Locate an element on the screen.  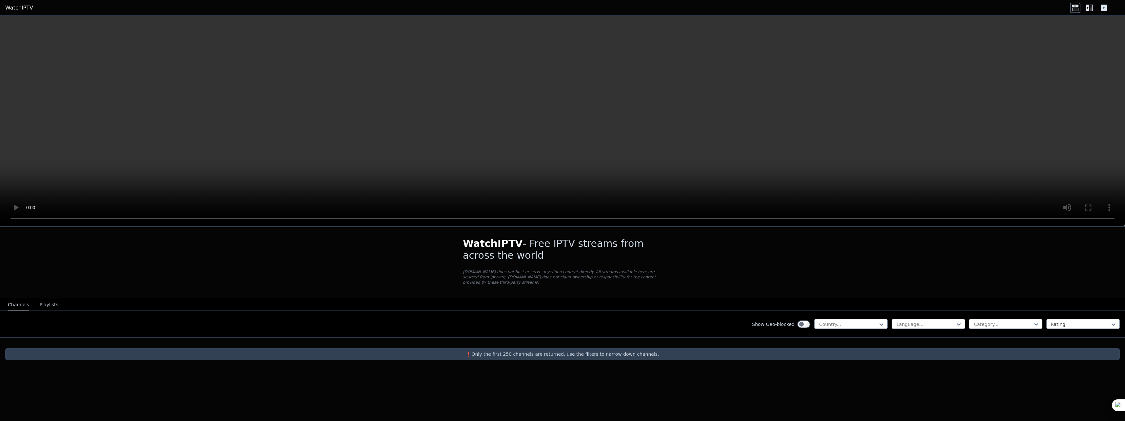
button: Channels is located at coordinates (18, 305).